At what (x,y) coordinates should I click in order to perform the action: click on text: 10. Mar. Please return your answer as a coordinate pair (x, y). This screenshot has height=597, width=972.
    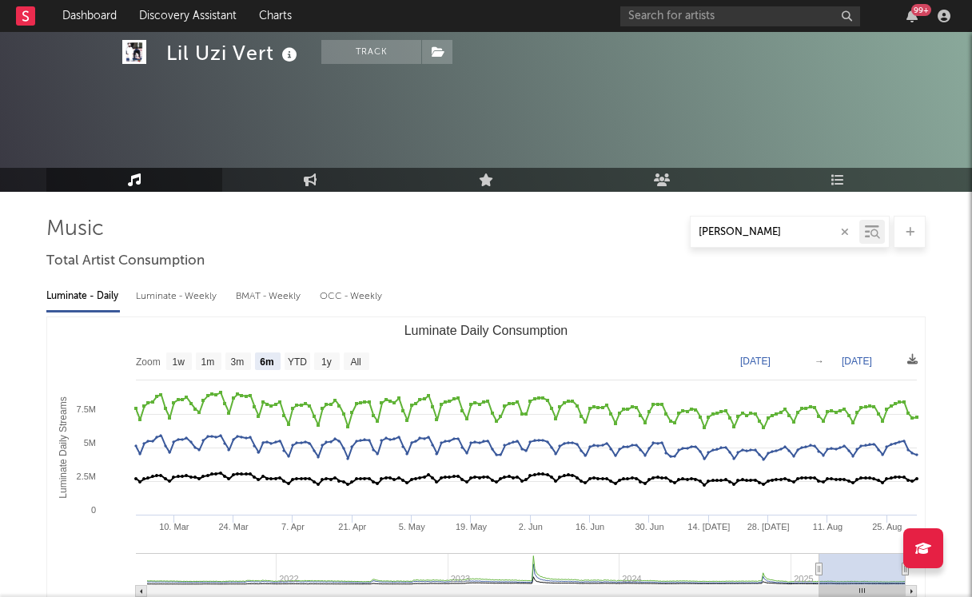
    Looking at the image, I should click on (174, 527).